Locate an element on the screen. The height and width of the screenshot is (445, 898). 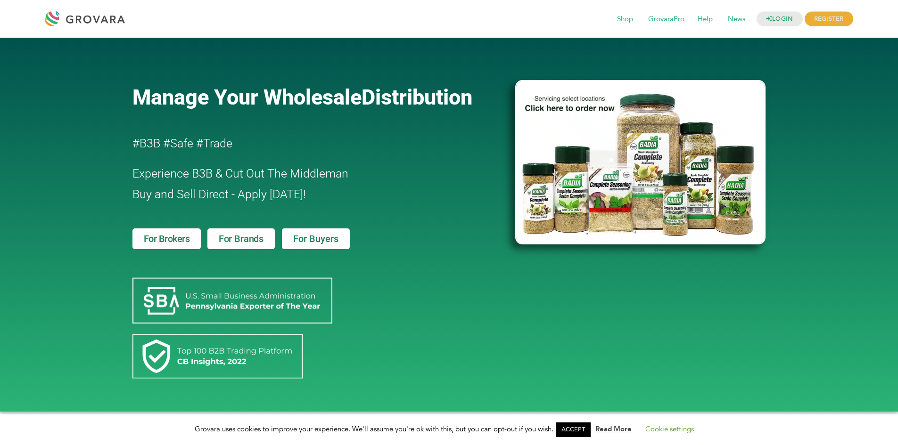
span: Experience B3B & Cut Out The Middleman is located at coordinates (240, 173).